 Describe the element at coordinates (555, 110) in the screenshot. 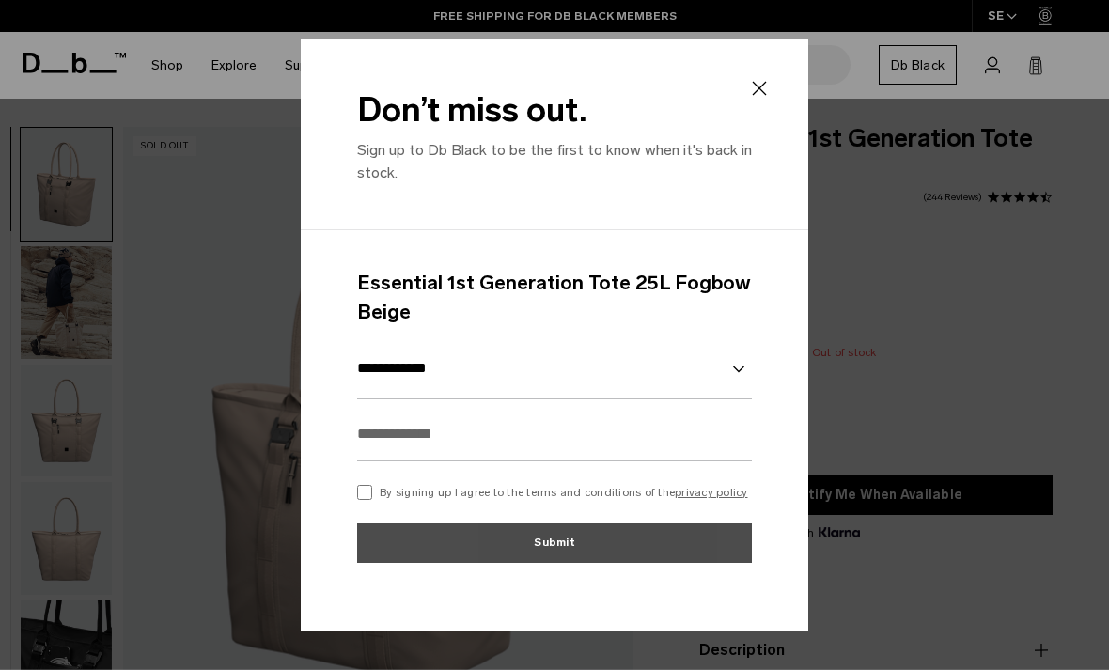

I see `h2: Don’t miss out.` at that location.